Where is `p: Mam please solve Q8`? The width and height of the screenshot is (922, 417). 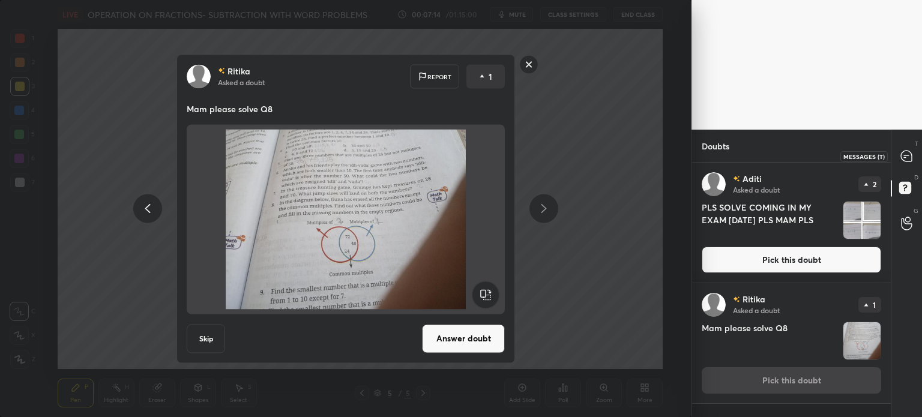 p: Mam please solve Q8 is located at coordinates (346, 109).